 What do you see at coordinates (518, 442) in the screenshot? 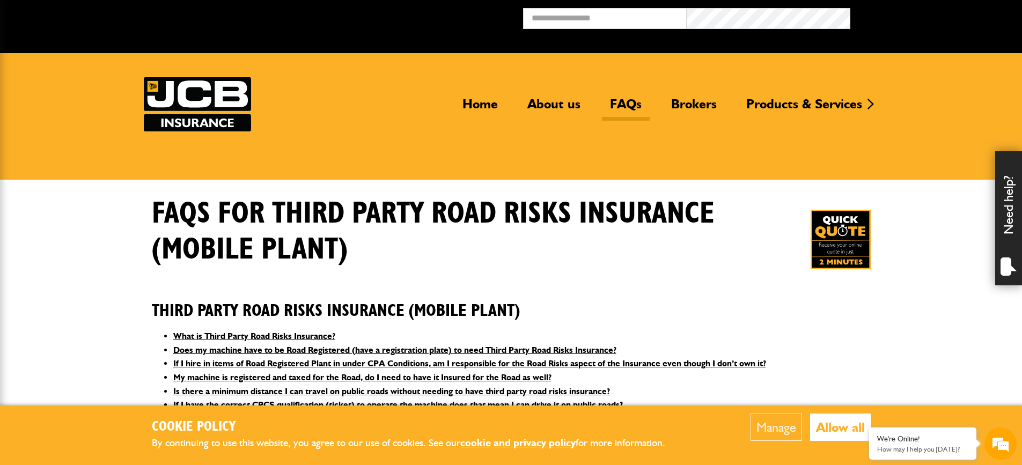
I see `a: cookie and privacy policy` at bounding box center [518, 442].